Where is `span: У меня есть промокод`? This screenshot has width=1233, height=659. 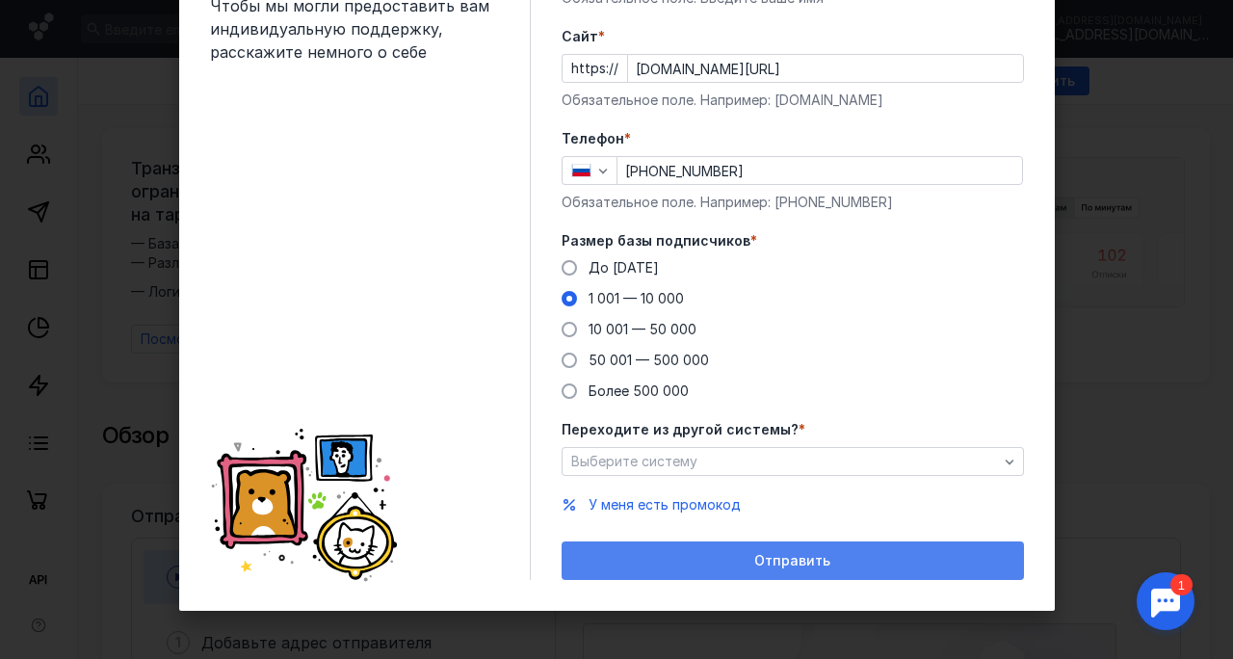
span: У меня есть промокод is located at coordinates (665, 504).